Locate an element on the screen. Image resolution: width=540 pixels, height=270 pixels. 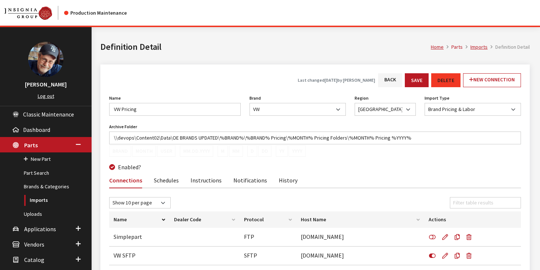
a: Back is located at coordinates (390, 80).